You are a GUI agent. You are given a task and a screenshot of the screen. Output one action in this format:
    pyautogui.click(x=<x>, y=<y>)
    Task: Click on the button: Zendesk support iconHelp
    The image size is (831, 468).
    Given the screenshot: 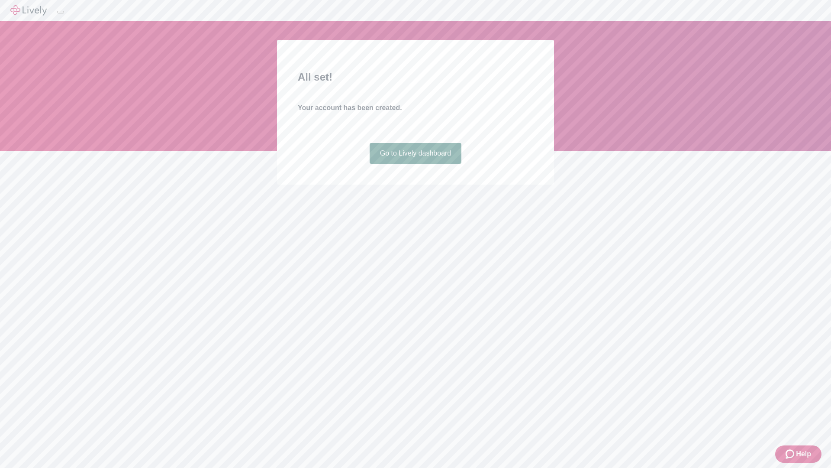 What is the action you would take?
    pyautogui.click(x=799, y=454)
    